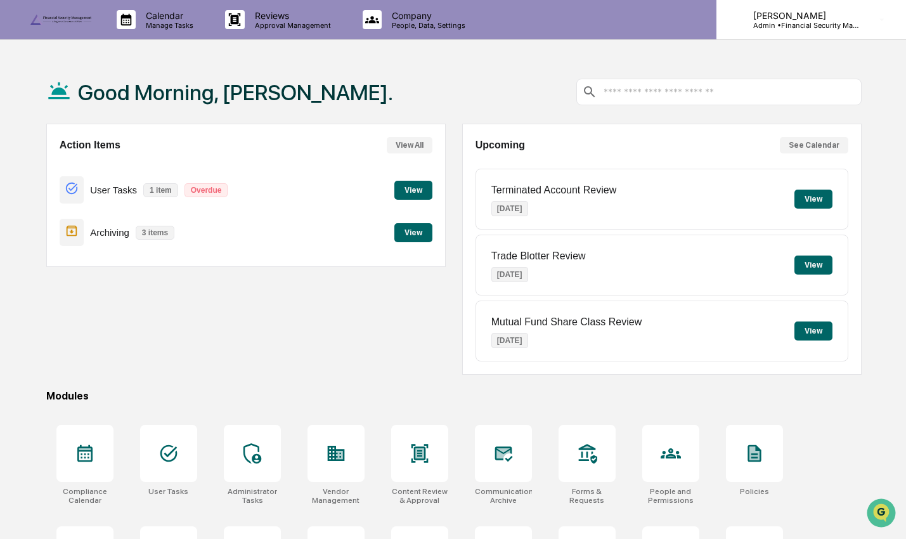 The height and width of the screenshot is (539, 906). What do you see at coordinates (814, 145) in the screenshot?
I see `a: See Calendar` at bounding box center [814, 145].